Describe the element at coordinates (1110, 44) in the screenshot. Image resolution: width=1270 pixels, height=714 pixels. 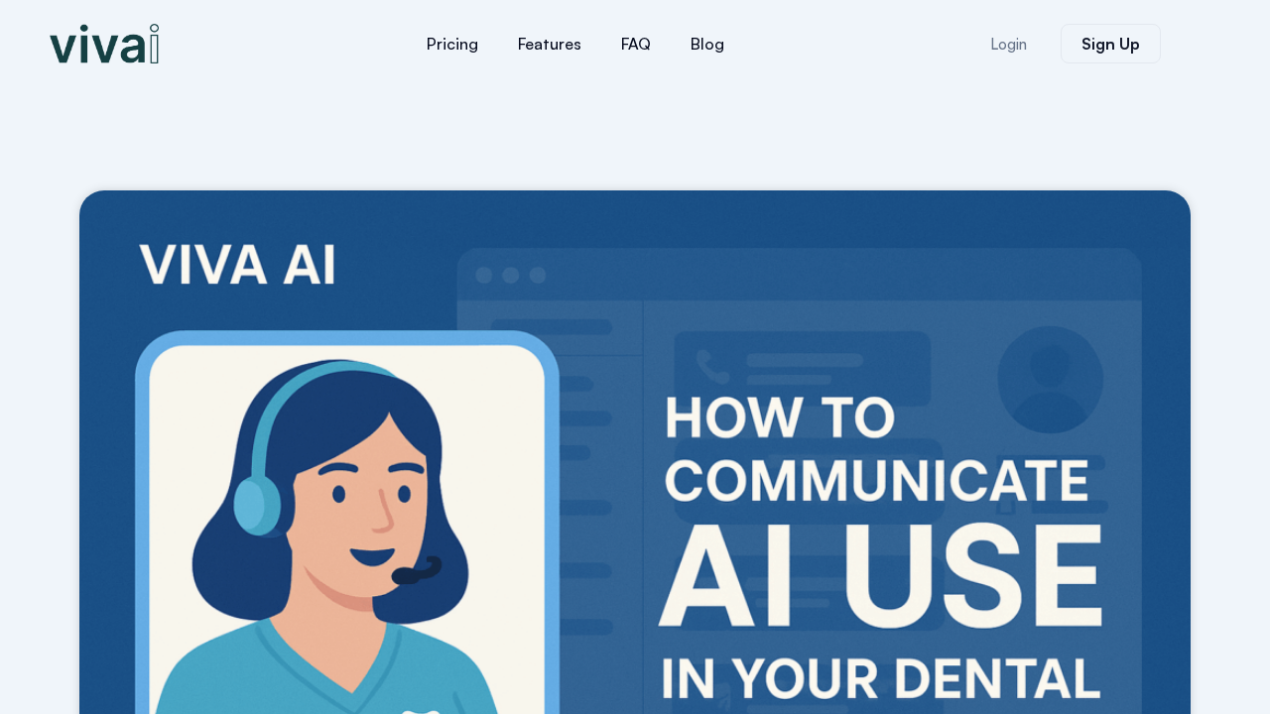
I see `span: Sign Up` at that location.